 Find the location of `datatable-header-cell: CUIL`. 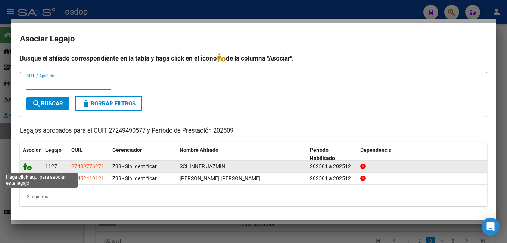

datatable-header-cell: CUIL is located at coordinates (89, 154).